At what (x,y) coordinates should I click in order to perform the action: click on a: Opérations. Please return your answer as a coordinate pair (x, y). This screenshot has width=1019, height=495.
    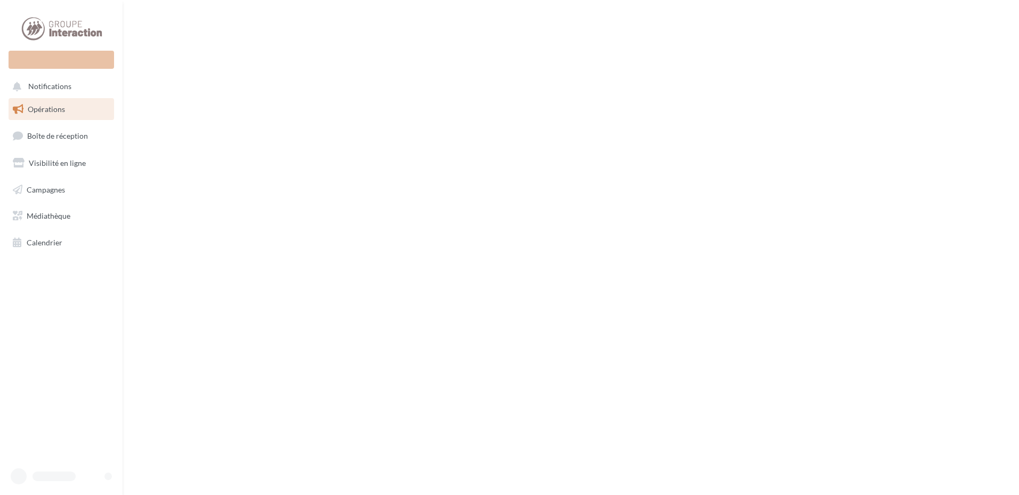
    Looking at the image, I should click on (61, 109).